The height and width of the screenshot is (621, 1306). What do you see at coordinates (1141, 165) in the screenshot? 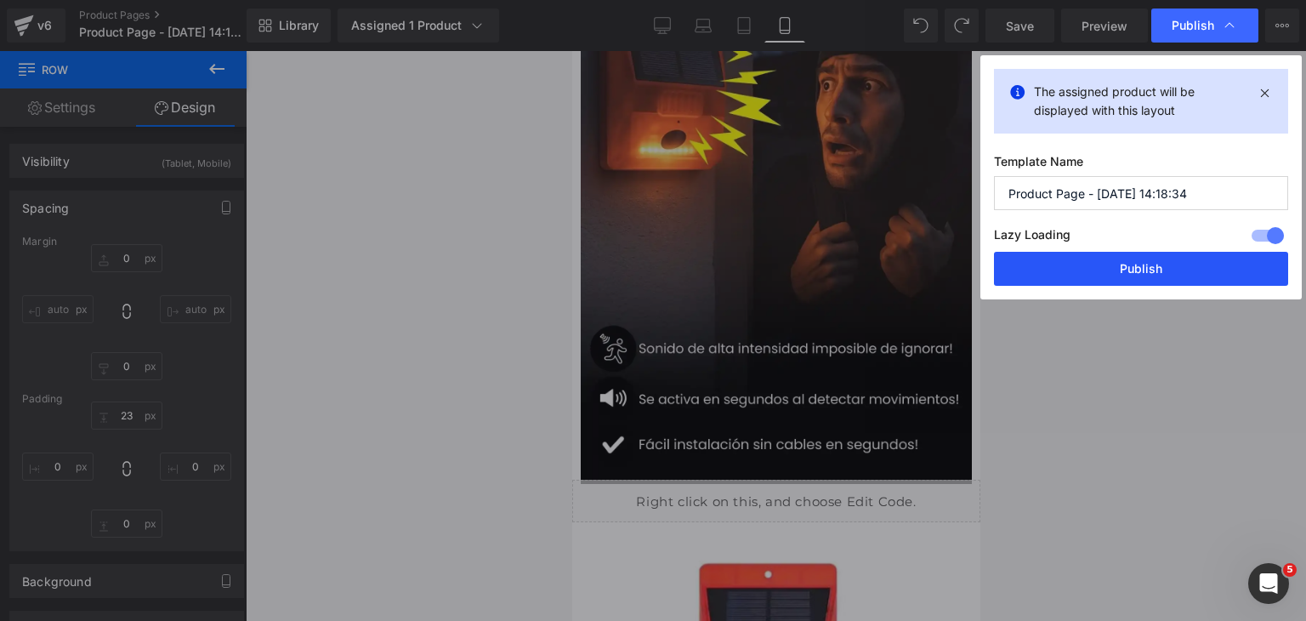
I see `label: Template Name` at bounding box center [1141, 165].